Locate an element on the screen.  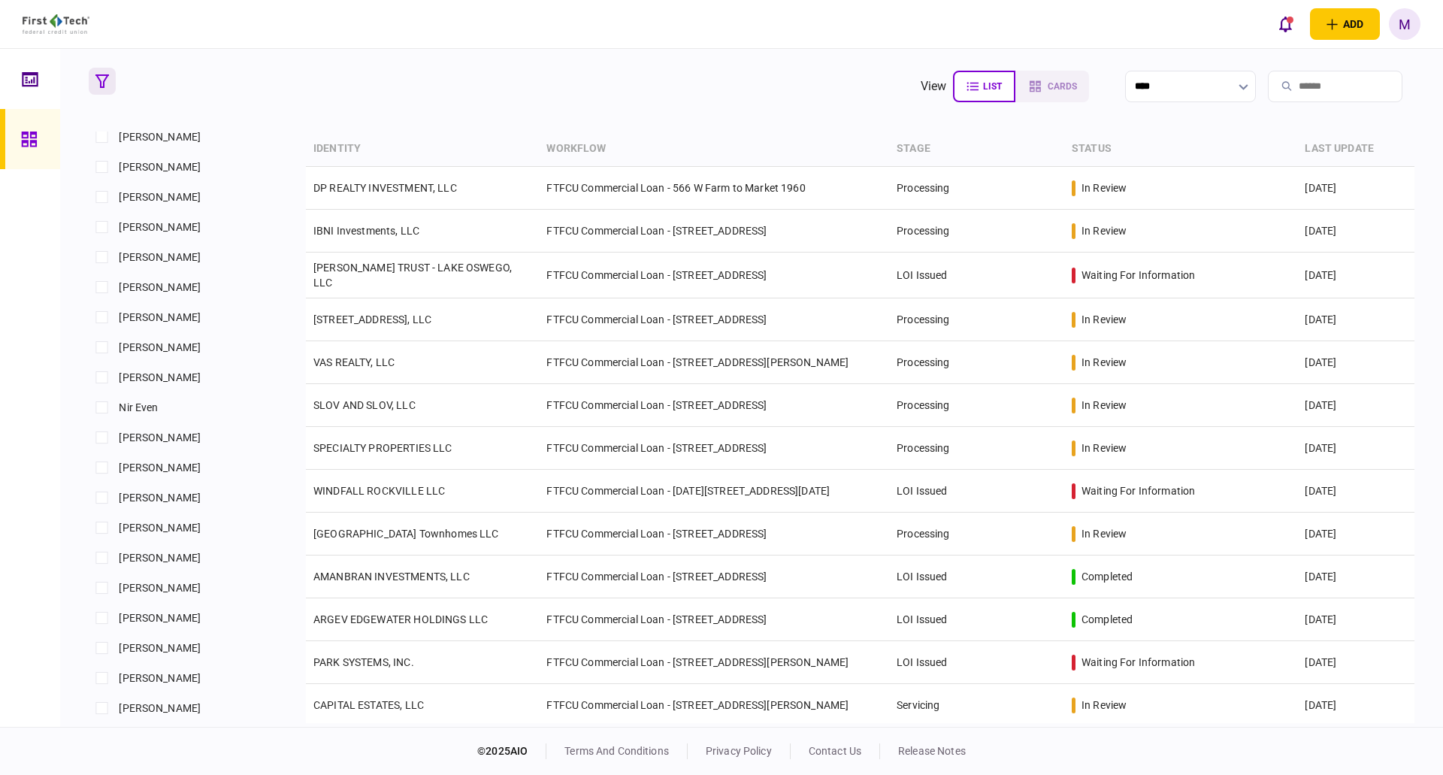
th: identity is located at coordinates (422, 149).